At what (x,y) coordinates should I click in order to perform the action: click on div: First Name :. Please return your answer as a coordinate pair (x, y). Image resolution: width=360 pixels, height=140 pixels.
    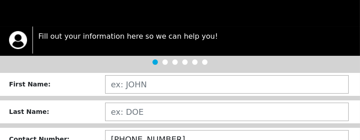
    Looking at the image, I should click on (57, 84).